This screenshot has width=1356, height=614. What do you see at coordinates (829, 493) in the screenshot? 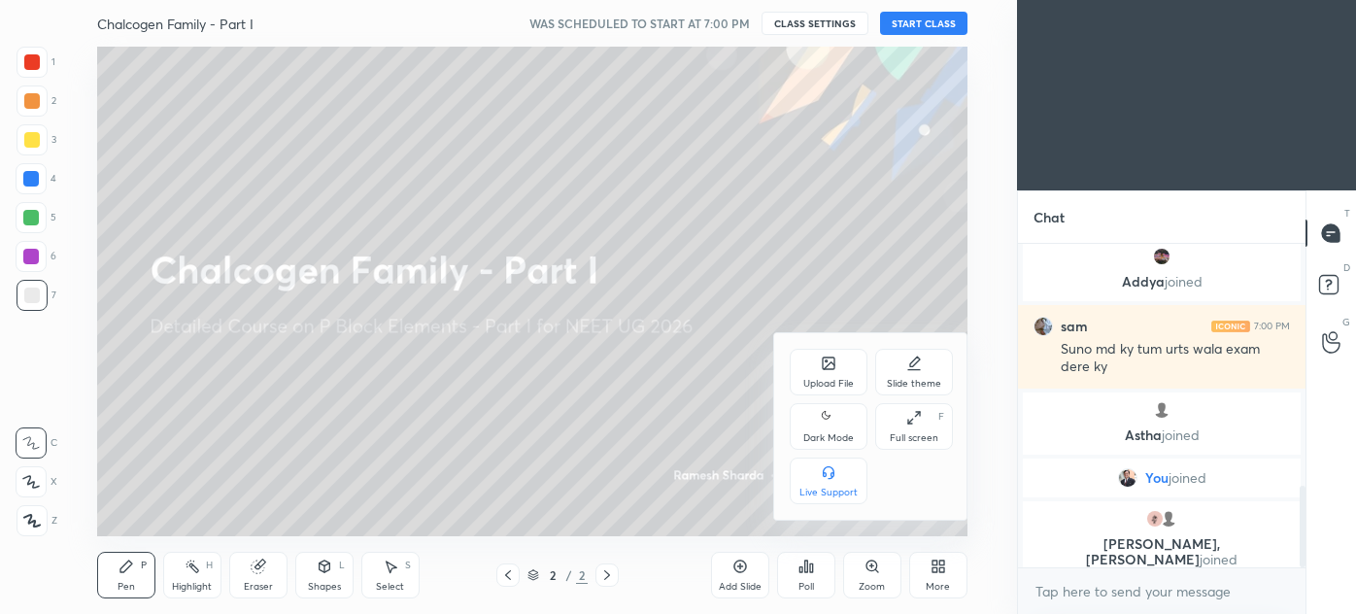
I see `div: Live Support` at bounding box center [829, 493].